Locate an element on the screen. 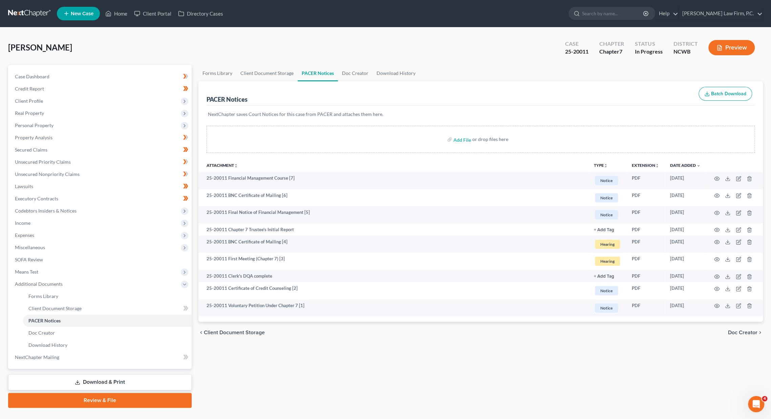 This screenshot has height=419, width=771. span: Client Profile is located at coordinates (29, 101).